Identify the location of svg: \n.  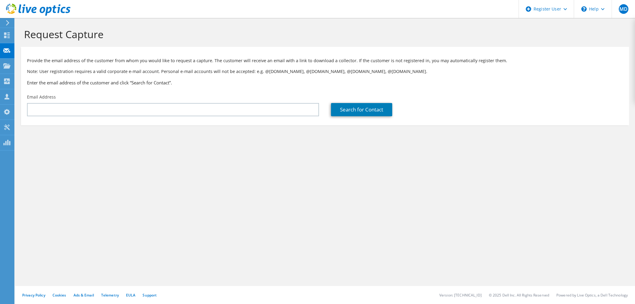
(584, 9).